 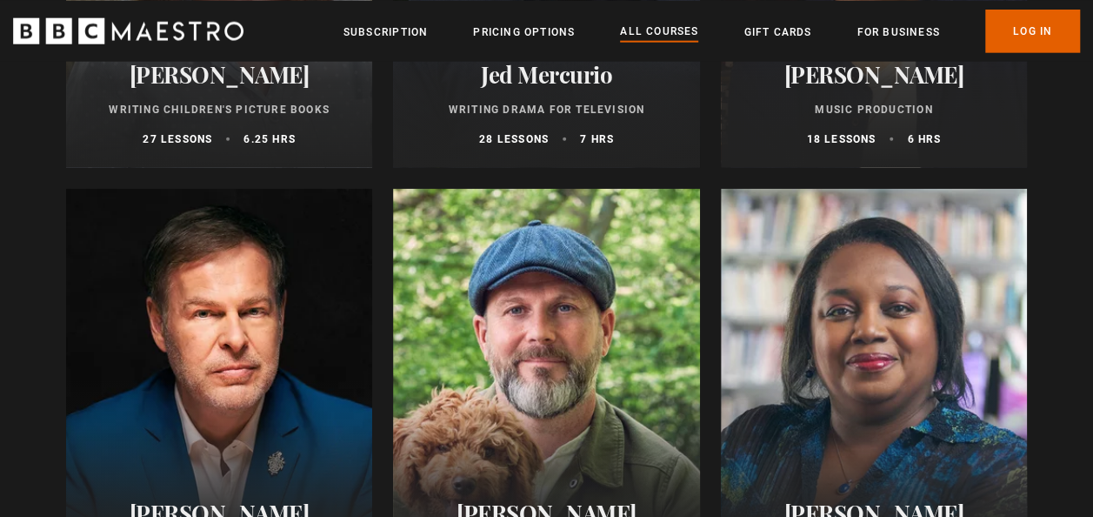 What do you see at coordinates (128, 30) in the screenshot?
I see `a: BBC Maestro` at bounding box center [128, 30].